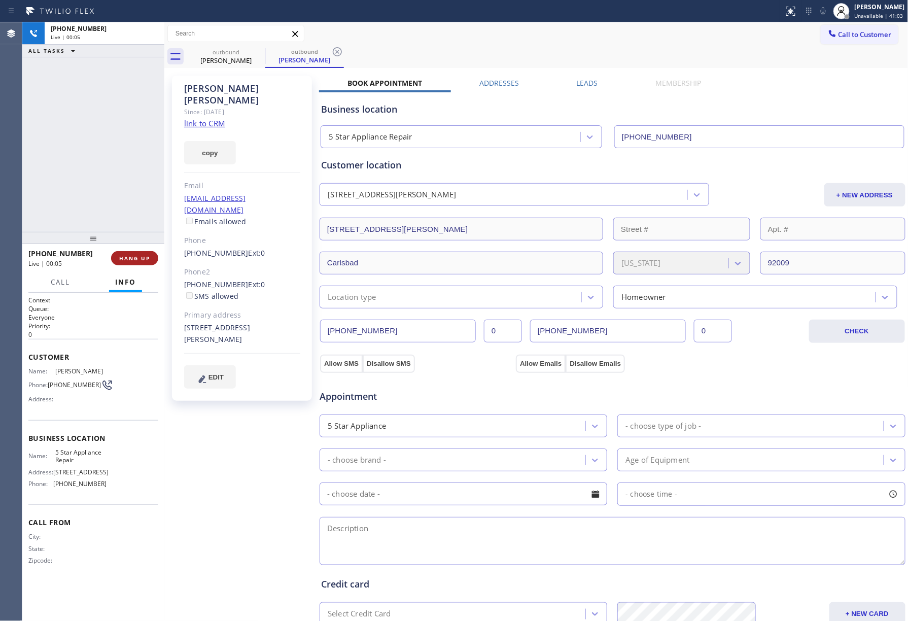  What do you see at coordinates (587, 83) in the screenshot?
I see `label: Leads` at bounding box center [587, 83].